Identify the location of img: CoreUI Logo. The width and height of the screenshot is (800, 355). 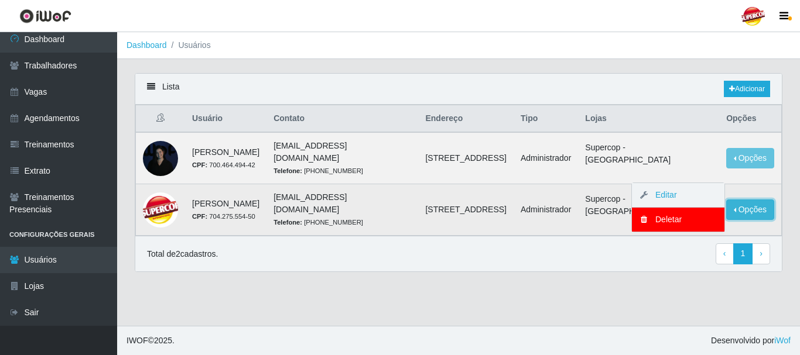
(45, 16).